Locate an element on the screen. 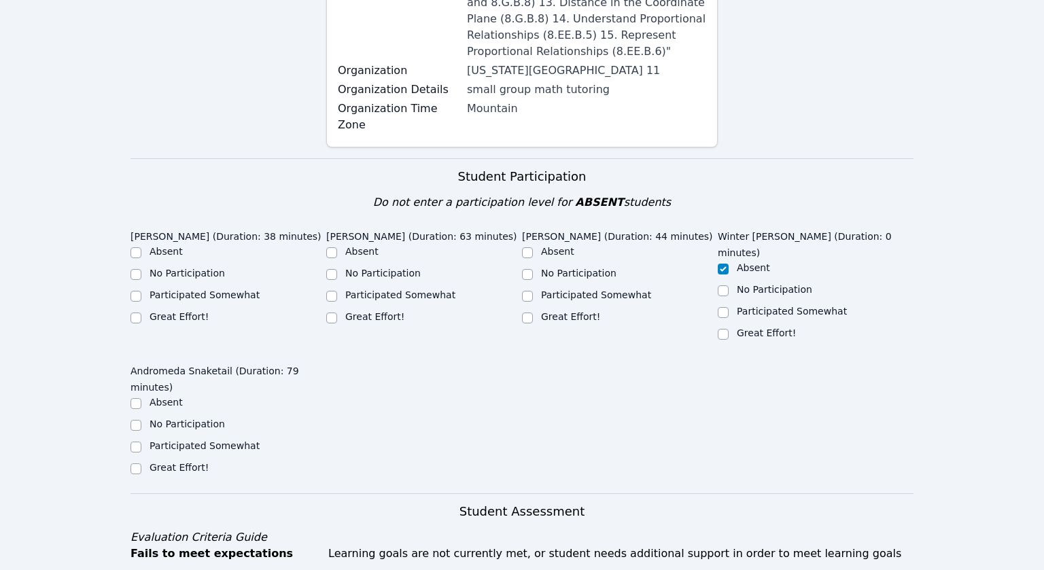 The width and height of the screenshot is (1044, 570). div: Evaluation Criteria Guide is located at coordinates (522, 538).